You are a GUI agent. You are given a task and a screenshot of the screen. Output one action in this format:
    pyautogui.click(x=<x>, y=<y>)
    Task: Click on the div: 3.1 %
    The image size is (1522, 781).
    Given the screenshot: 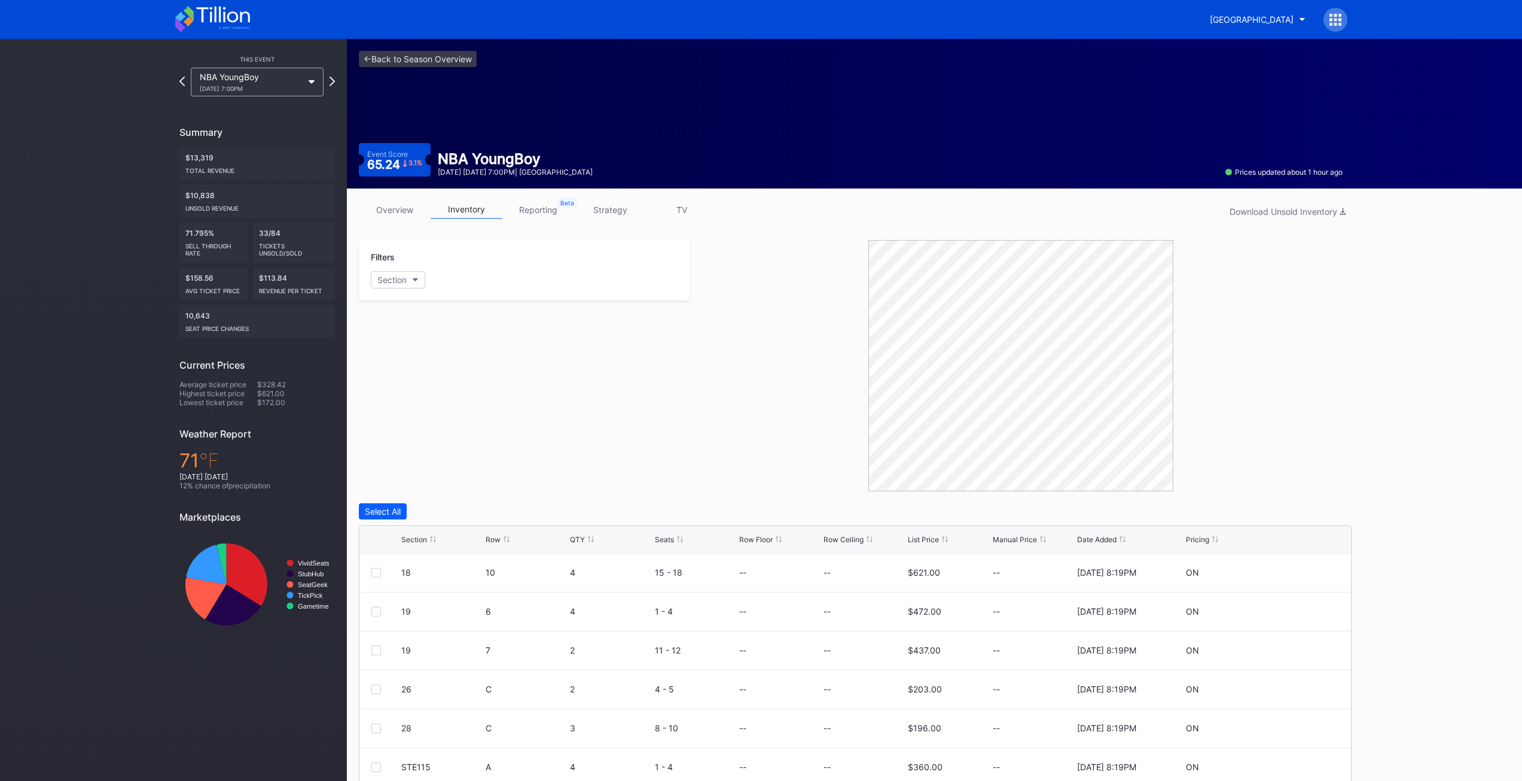 What is the action you would take?
    pyautogui.click(x=415, y=163)
    